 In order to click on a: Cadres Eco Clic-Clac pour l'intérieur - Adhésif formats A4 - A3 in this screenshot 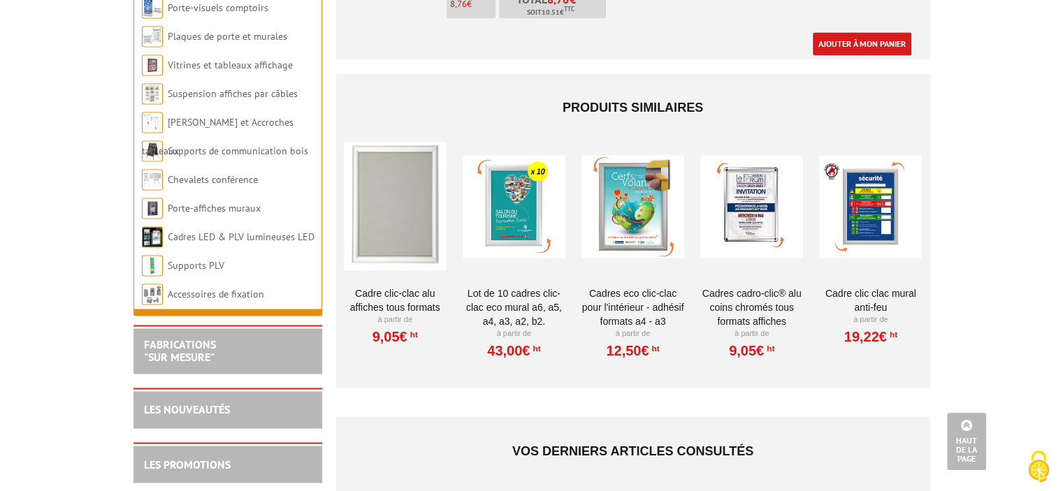, I will do `click(633, 308)`.